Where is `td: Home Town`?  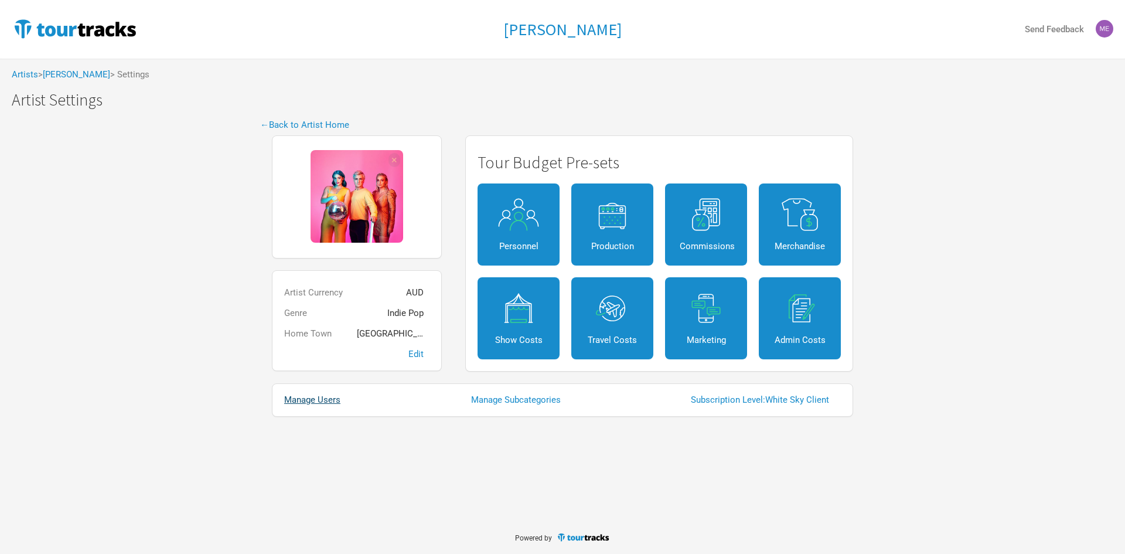
td: Home Town is located at coordinates (321, 333).